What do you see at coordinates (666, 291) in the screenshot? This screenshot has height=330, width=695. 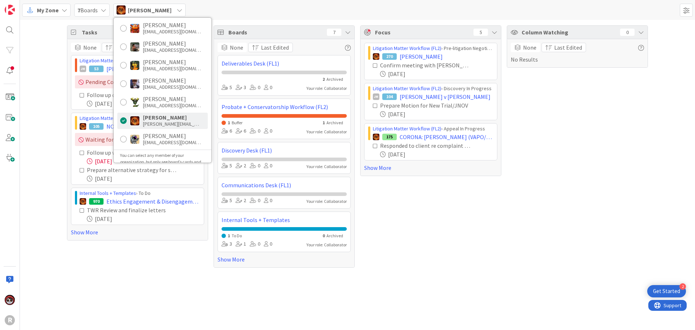 I see `div: Open Get Started checklist, remaining modules: 2` at bounding box center [666, 291].